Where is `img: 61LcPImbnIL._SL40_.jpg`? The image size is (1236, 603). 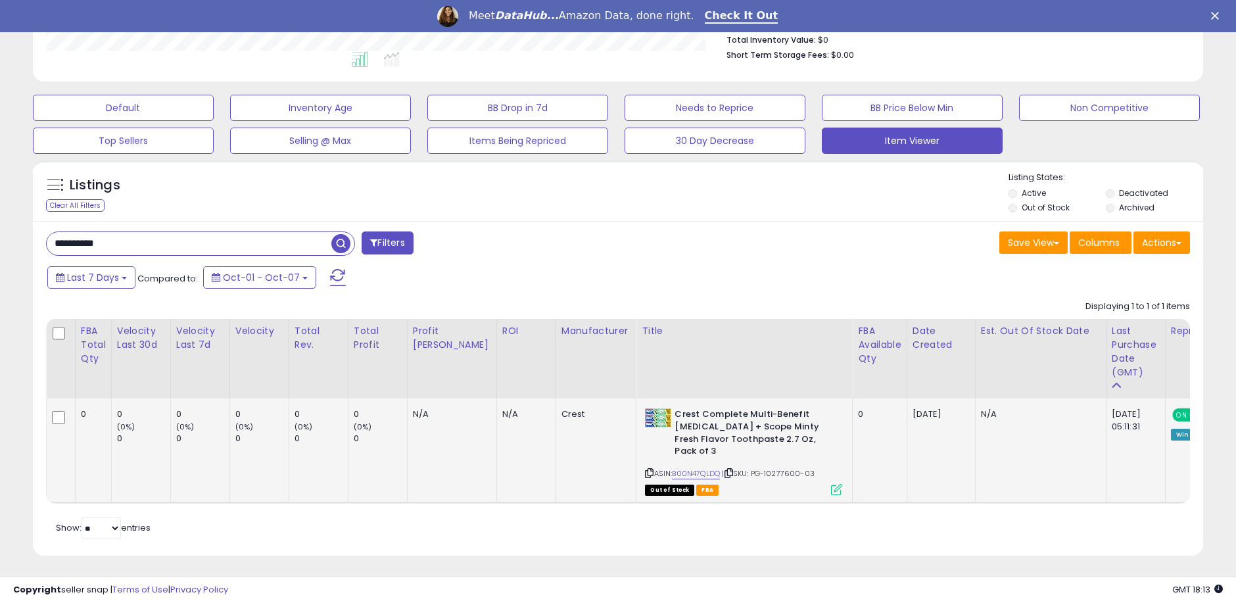 img: 61LcPImbnIL._SL40_.jpg is located at coordinates (658, 417).